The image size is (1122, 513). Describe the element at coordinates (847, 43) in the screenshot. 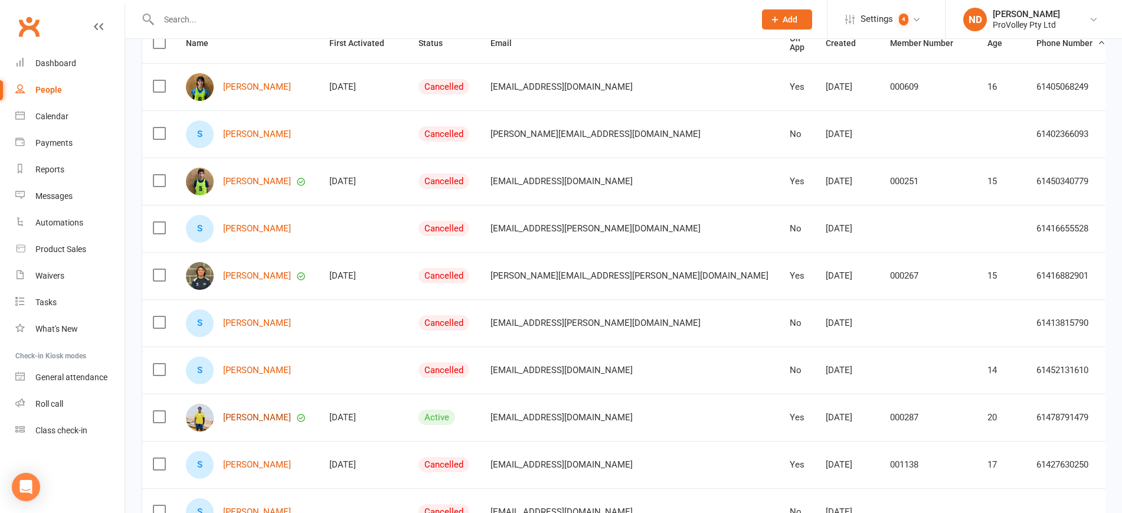

I see `span: Created` at that location.